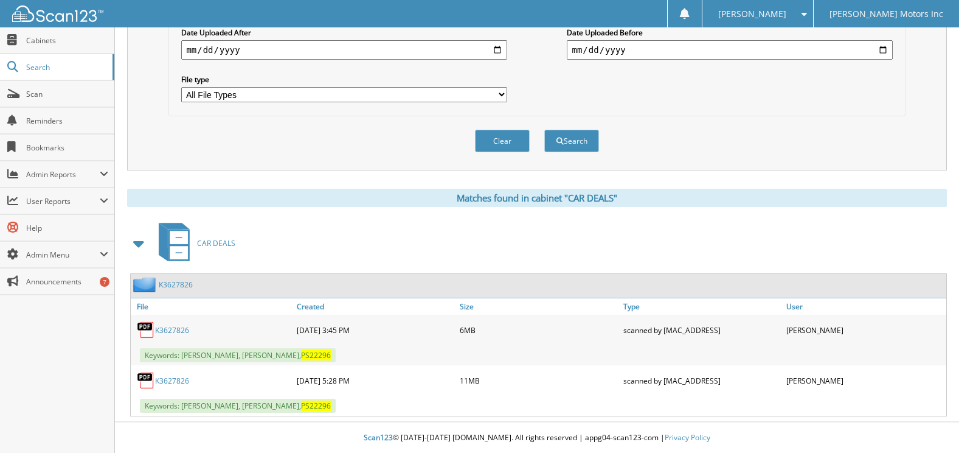 This screenshot has height=453, width=959. What do you see at coordinates (929, 423) in the screenshot?
I see `div: Chat Widget` at bounding box center [929, 423].